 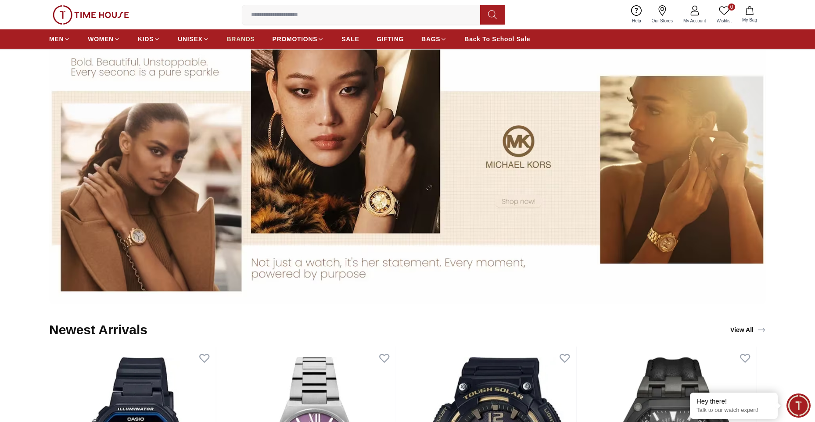 I want to click on a: Help, so click(x=637, y=14).